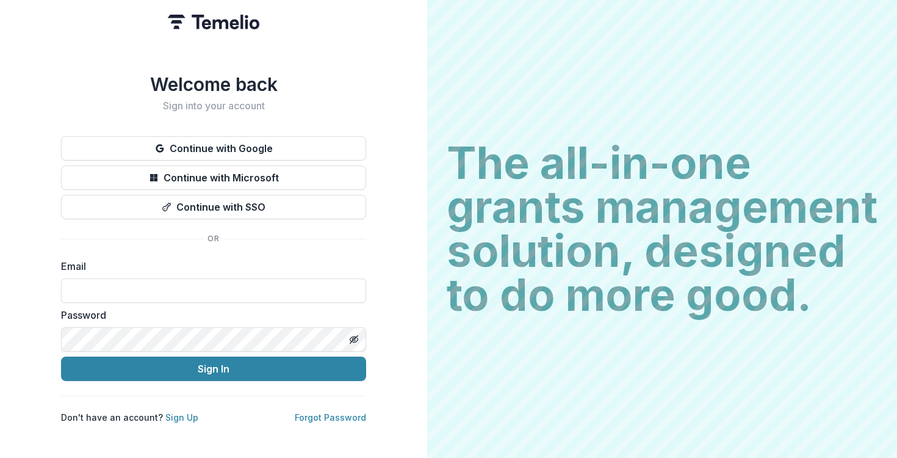  I want to click on button: Toggle password visibility, so click(354, 339).